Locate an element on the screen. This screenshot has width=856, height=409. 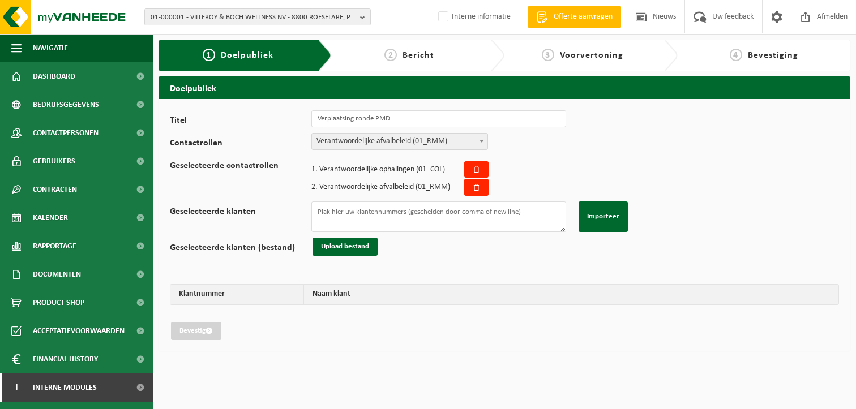
button: Importeer is located at coordinates (603, 217).